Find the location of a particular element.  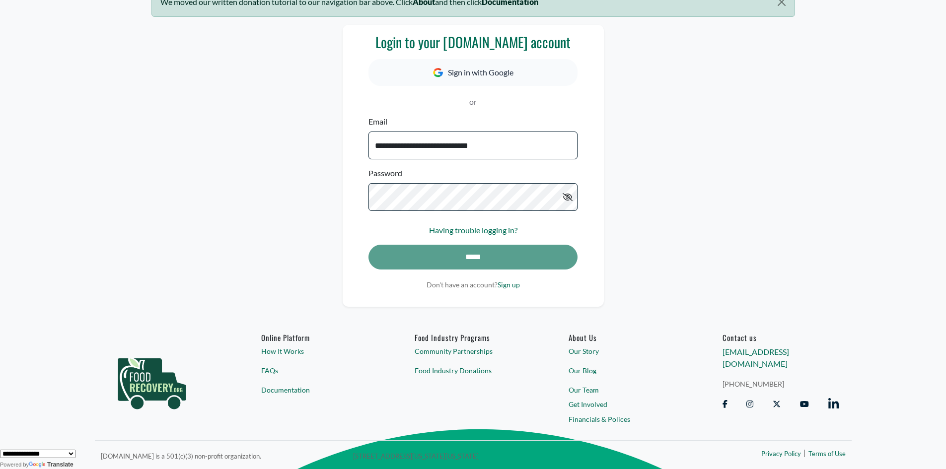

h6: Contact us is located at coordinates (781, 338).